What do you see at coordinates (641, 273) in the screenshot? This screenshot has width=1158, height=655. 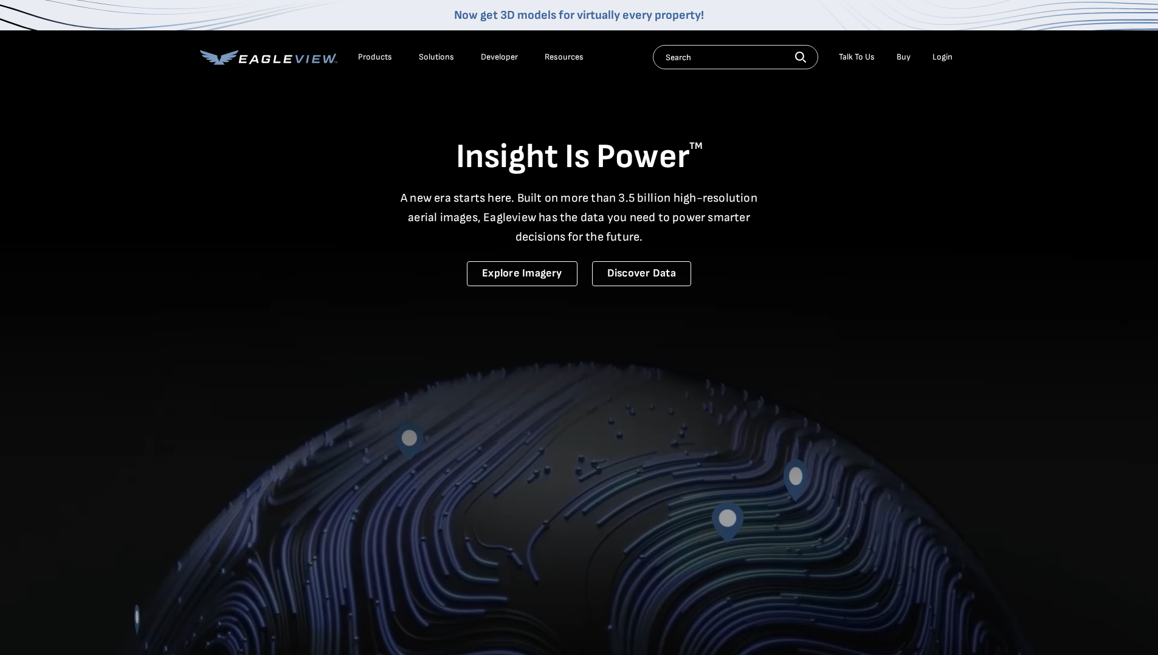 I see `a: Discover Data` at bounding box center [641, 273].